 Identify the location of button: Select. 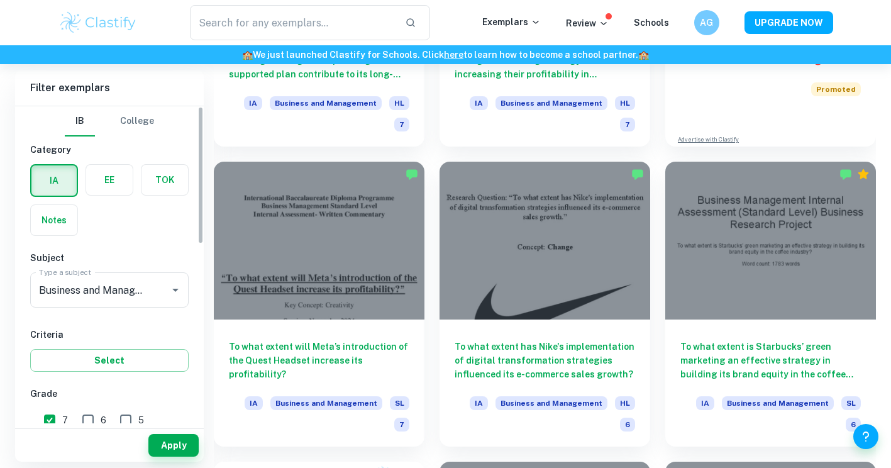
(109, 360).